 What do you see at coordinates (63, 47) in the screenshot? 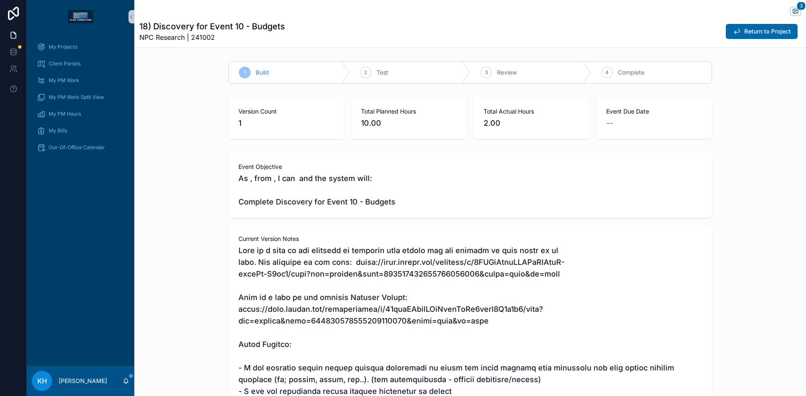
I see `span: My Projects` at bounding box center [63, 47].